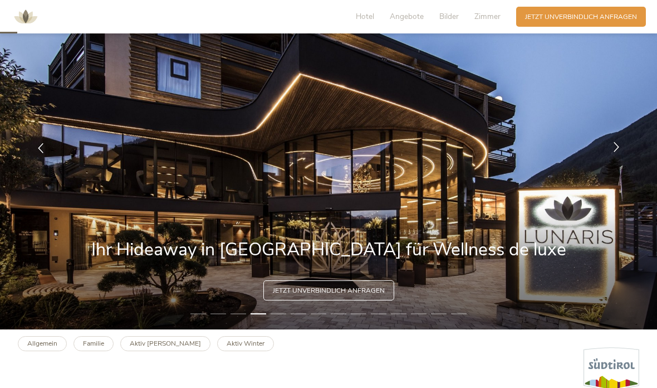 Image resolution: width=657 pixels, height=388 pixels. Describe the element at coordinates (26, 16) in the screenshot. I see `a: AMONTI & LUNARIS Wellnessresort` at that location.